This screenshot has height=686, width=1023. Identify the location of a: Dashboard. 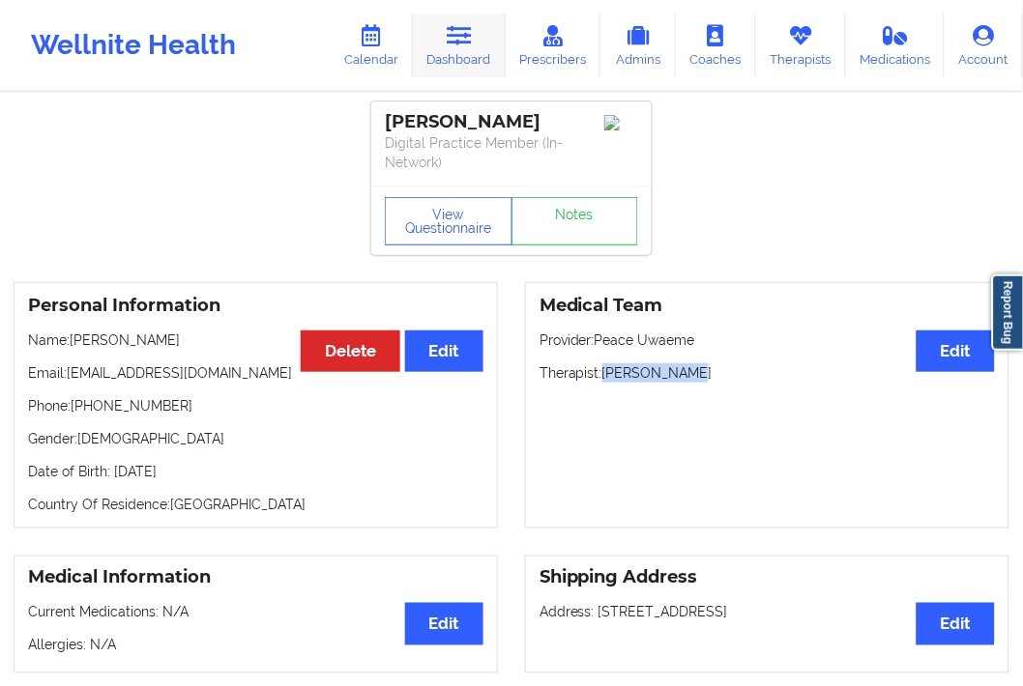
(459, 45).